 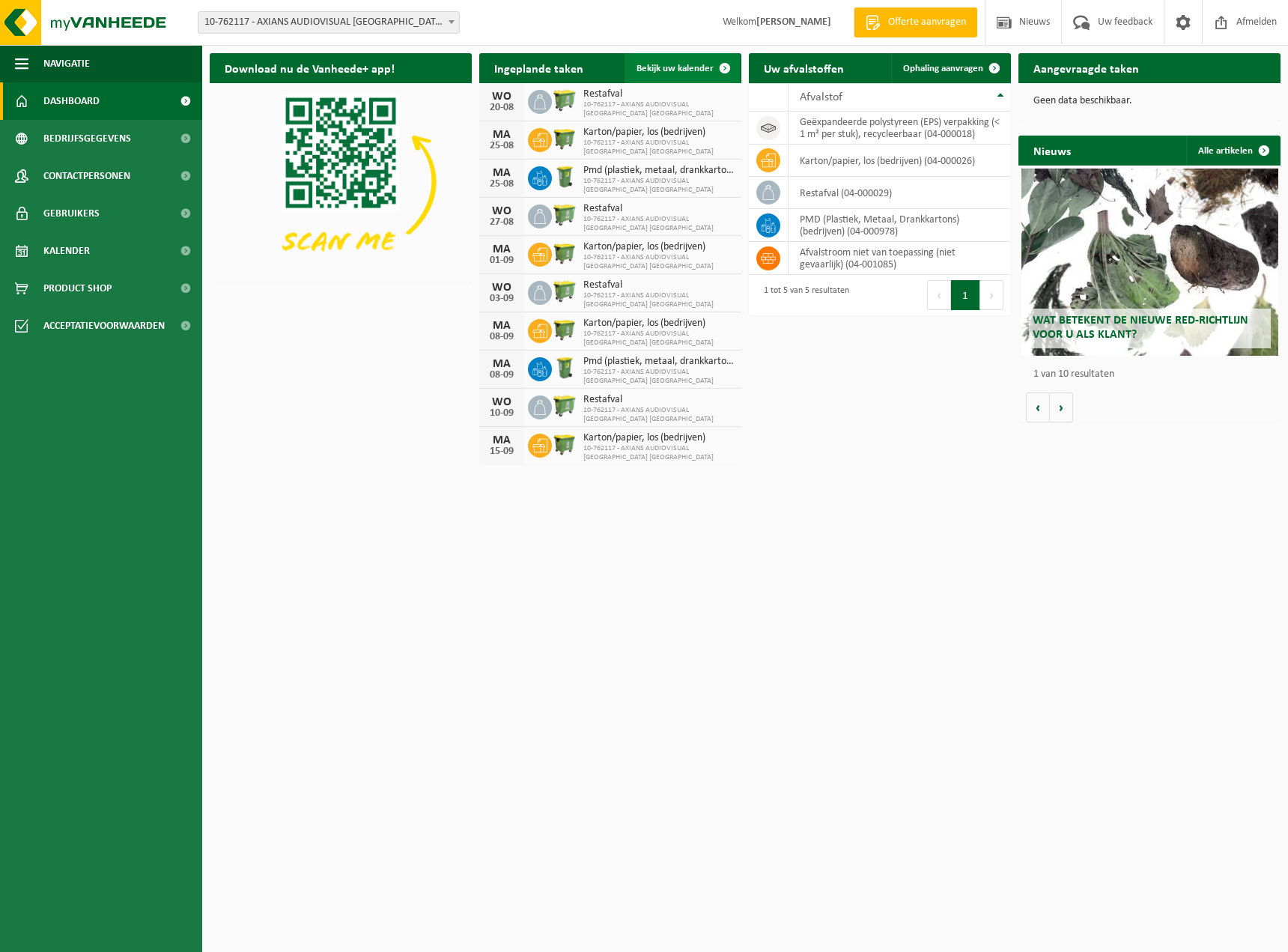 I want to click on td: karton/papier, los (bedrijven) (04-000026), so click(x=899, y=160).